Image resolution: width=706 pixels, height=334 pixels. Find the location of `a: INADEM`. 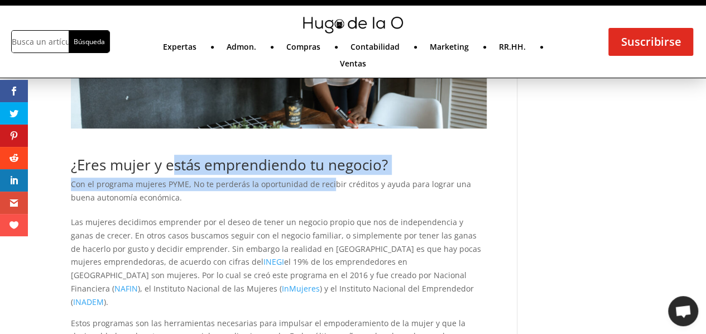

a: INADEM is located at coordinates (88, 301).